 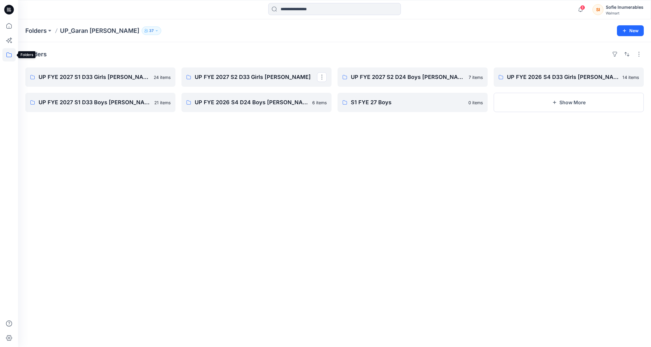 I want to click on p: 6 items, so click(x=320, y=103).